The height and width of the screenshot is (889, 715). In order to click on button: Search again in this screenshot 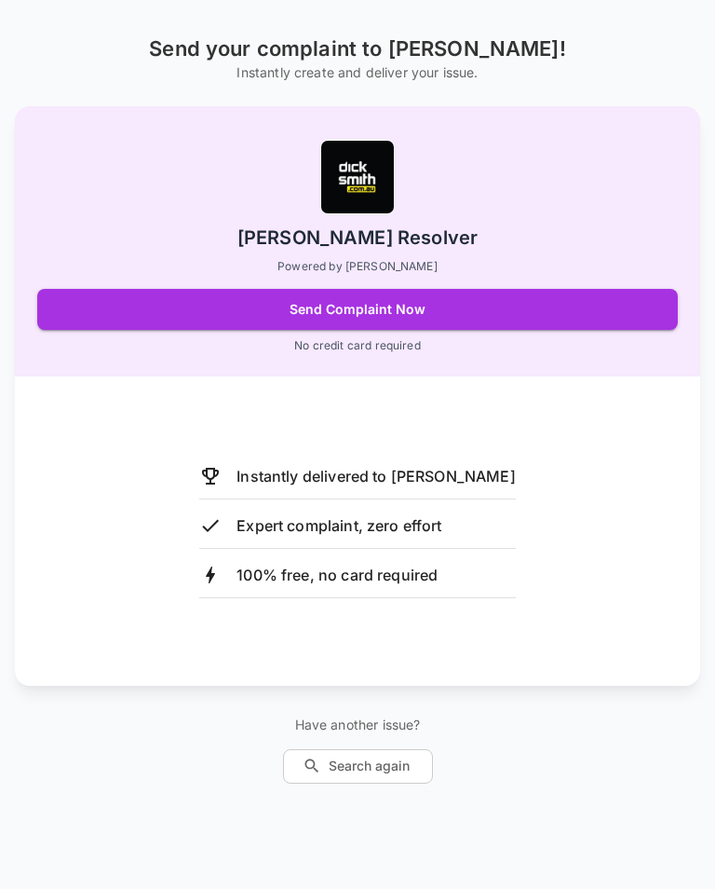, I will do `click(358, 766)`.